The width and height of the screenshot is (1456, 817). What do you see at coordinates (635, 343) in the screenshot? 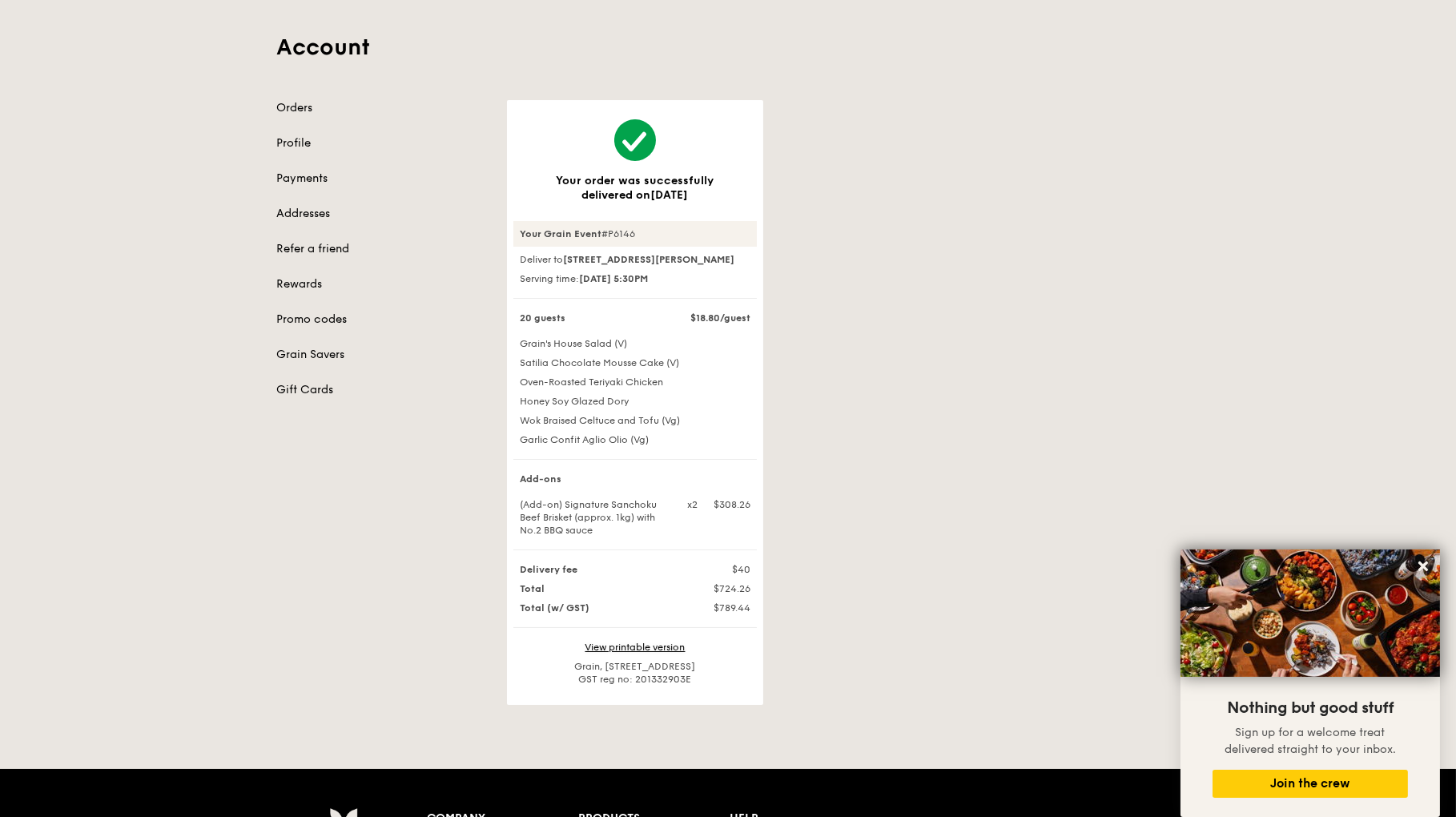
I see `div: Grain's House Salad (V)` at bounding box center [635, 343].